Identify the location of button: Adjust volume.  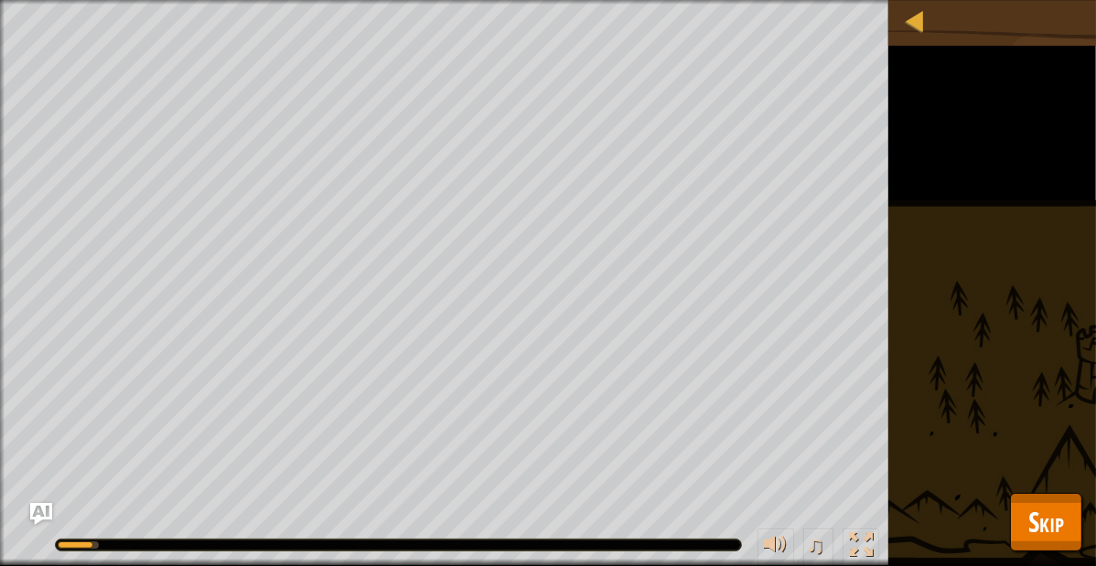
(776, 547).